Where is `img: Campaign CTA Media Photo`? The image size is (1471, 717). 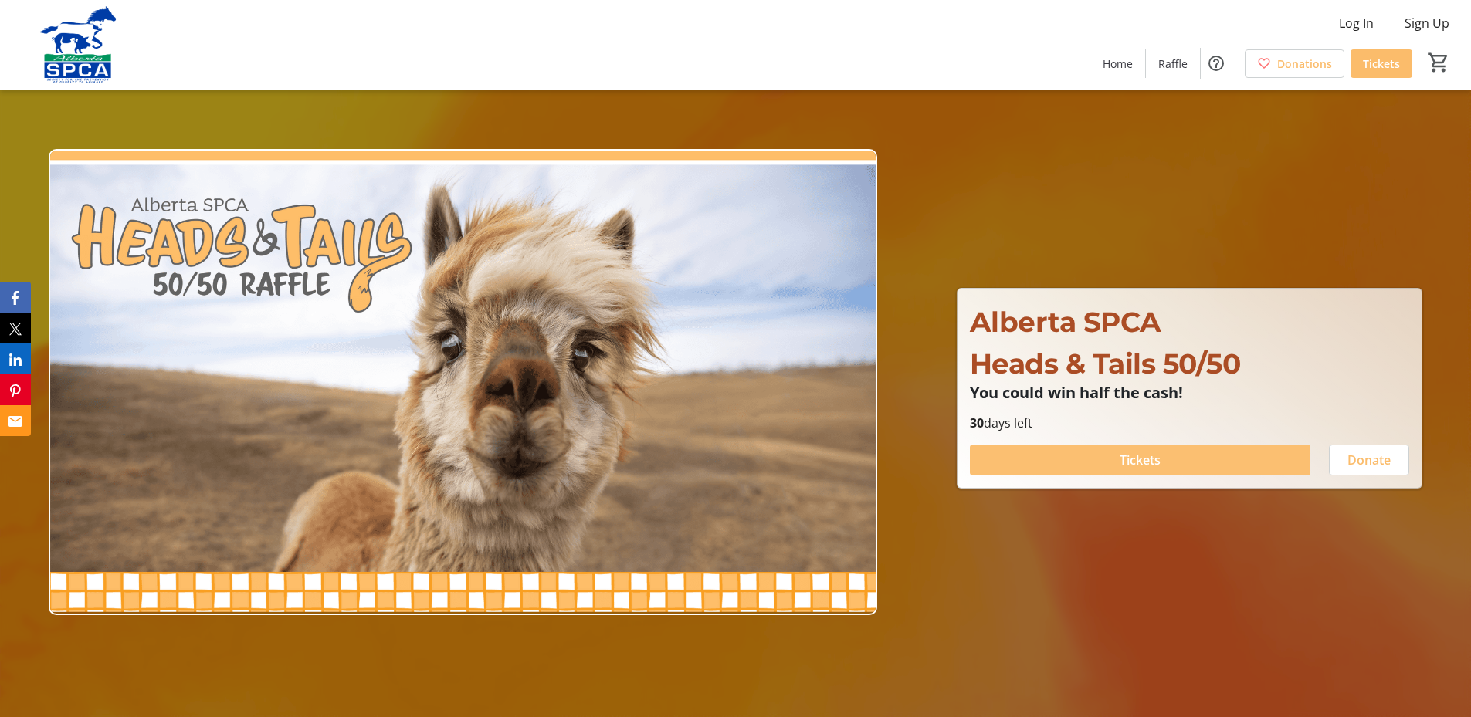
img: Campaign CTA Media Photo is located at coordinates (462, 382).